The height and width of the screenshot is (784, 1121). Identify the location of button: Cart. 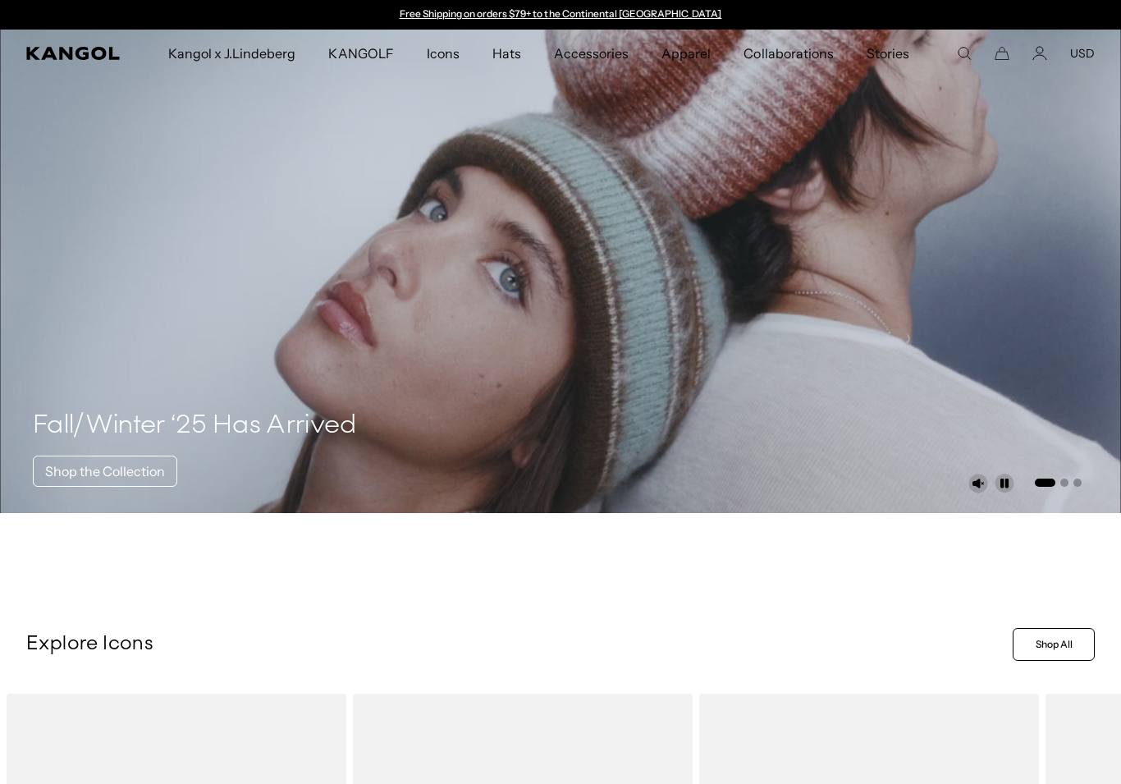
(1002, 53).